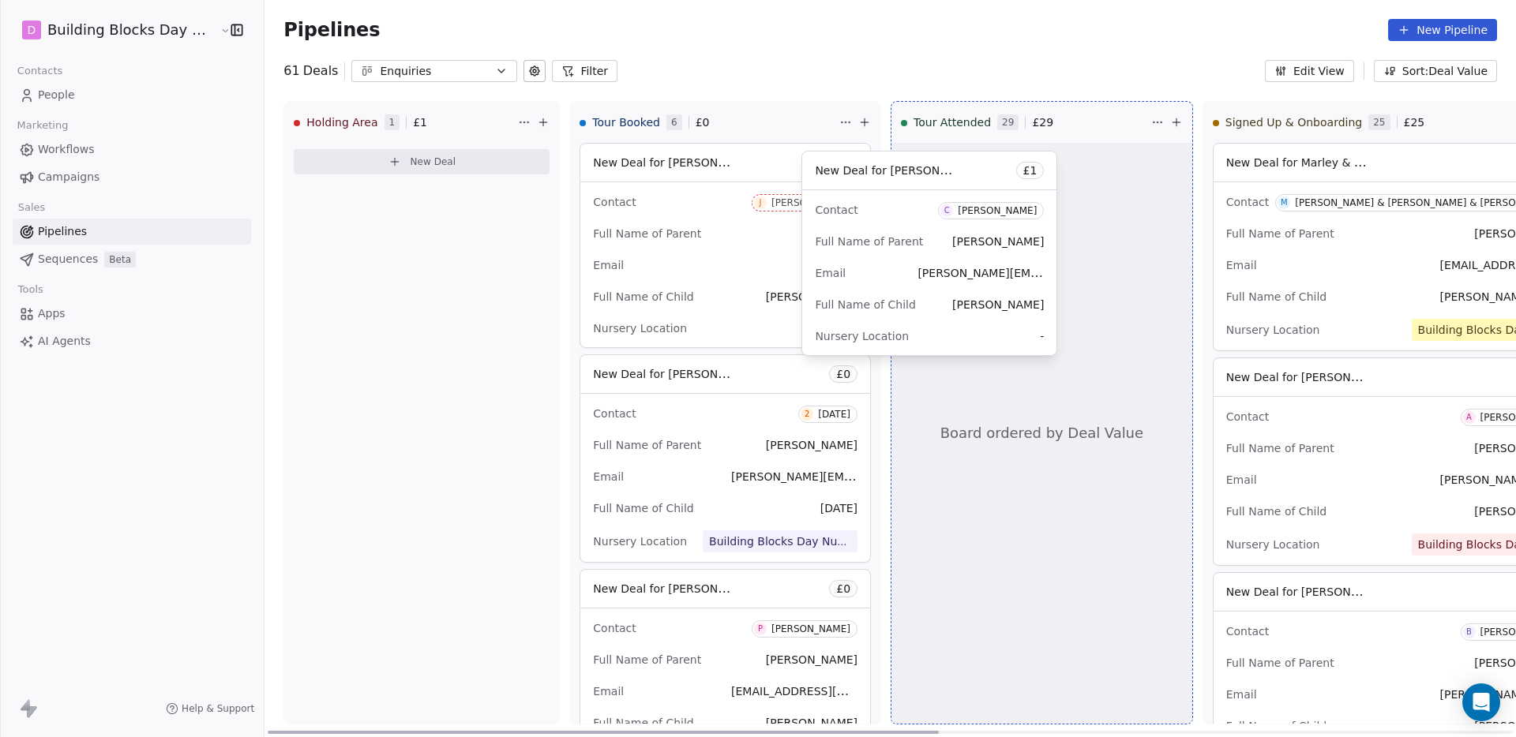 The width and height of the screenshot is (1516, 737). Describe the element at coordinates (674, 122) in the screenshot. I see `span: 6` at that location.